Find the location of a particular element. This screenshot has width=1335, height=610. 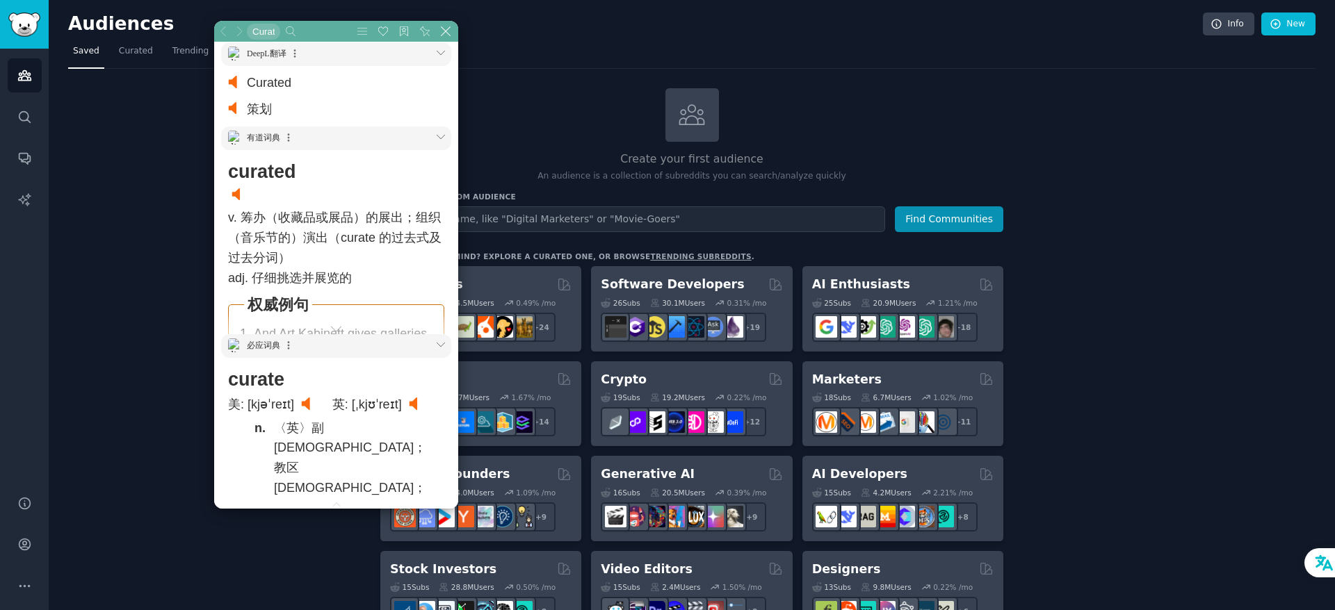

img: GoogleGeminiAI is located at coordinates (826, 327).